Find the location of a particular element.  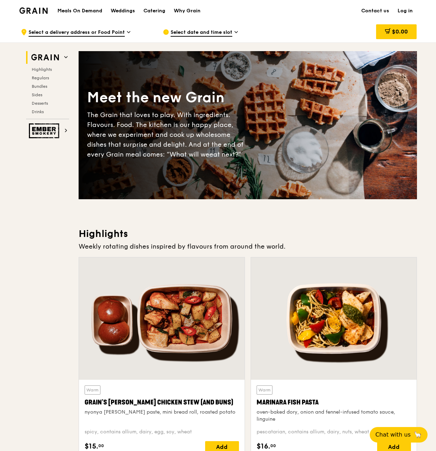

div: Marinara Fish Pasta is located at coordinates (334, 402).